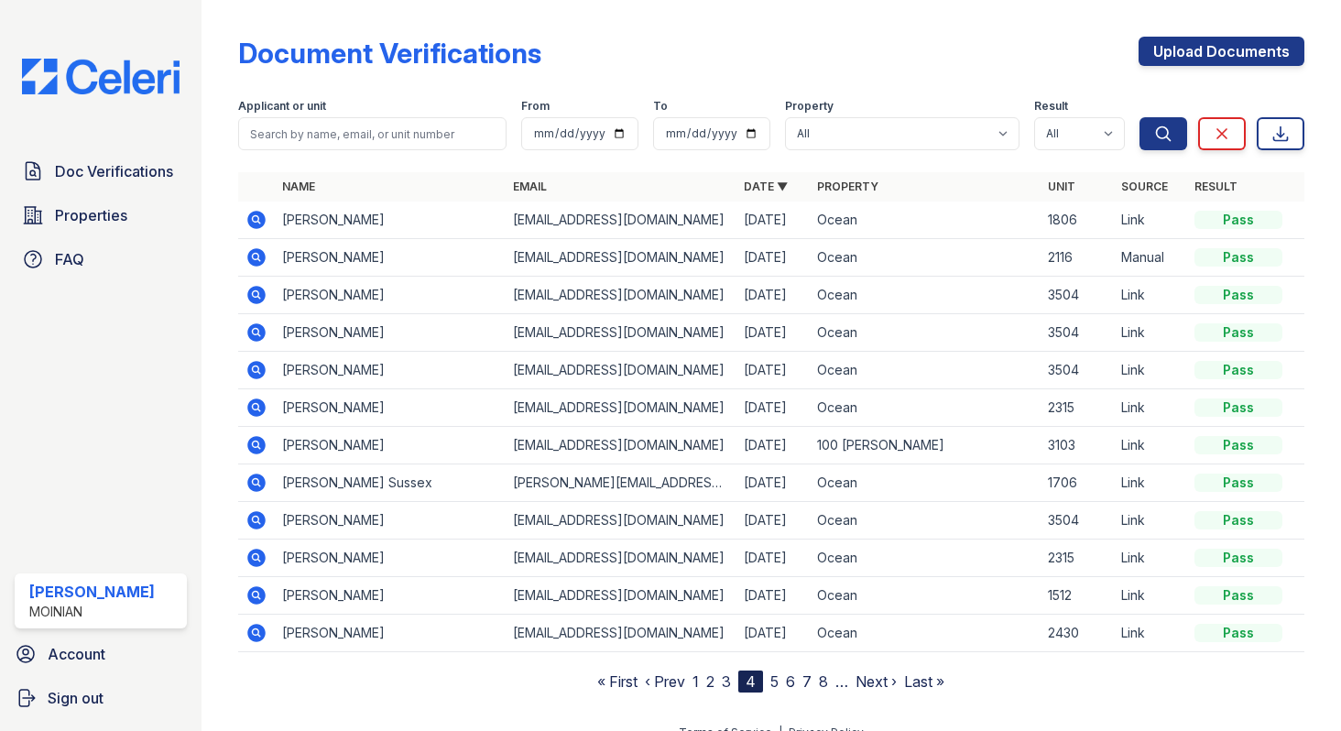  What do you see at coordinates (1077, 445) in the screenshot?
I see `td: 3103` at bounding box center [1077, 445].